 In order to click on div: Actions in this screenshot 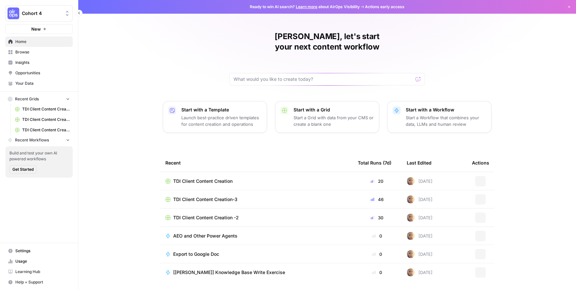, I will do `click(480, 163)`.